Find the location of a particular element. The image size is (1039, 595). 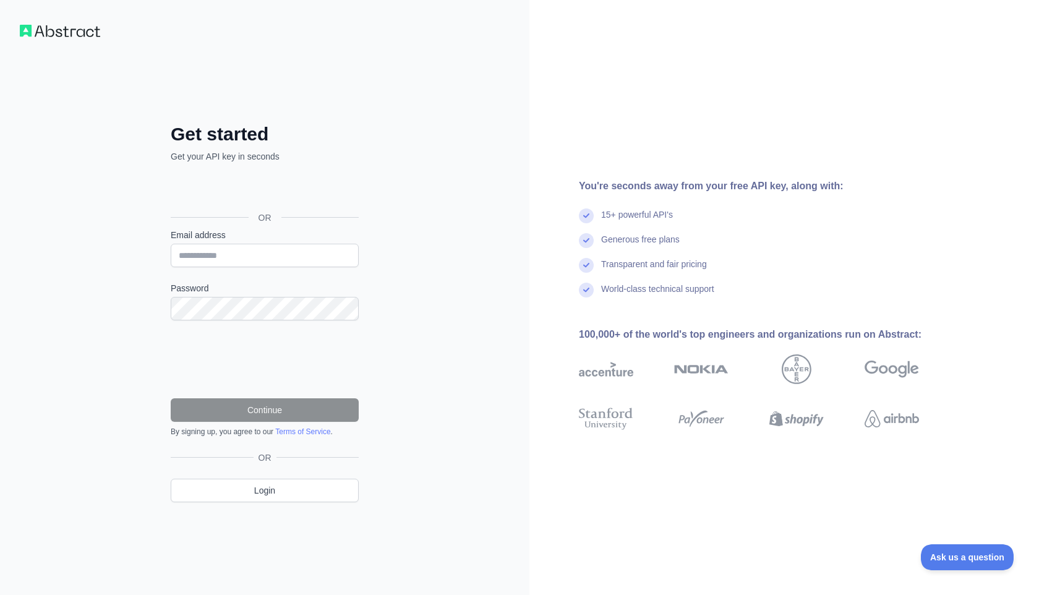

img: accenture is located at coordinates (606, 369).